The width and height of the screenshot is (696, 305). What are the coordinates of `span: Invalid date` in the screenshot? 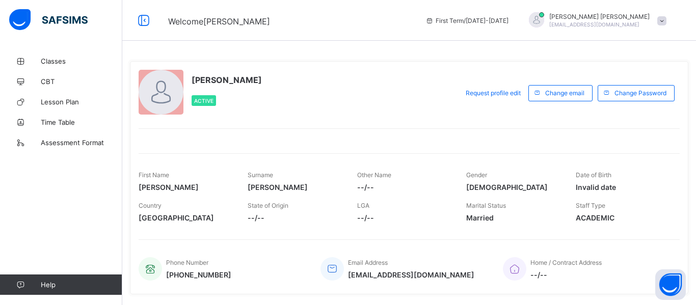 It's located at (623, 187).